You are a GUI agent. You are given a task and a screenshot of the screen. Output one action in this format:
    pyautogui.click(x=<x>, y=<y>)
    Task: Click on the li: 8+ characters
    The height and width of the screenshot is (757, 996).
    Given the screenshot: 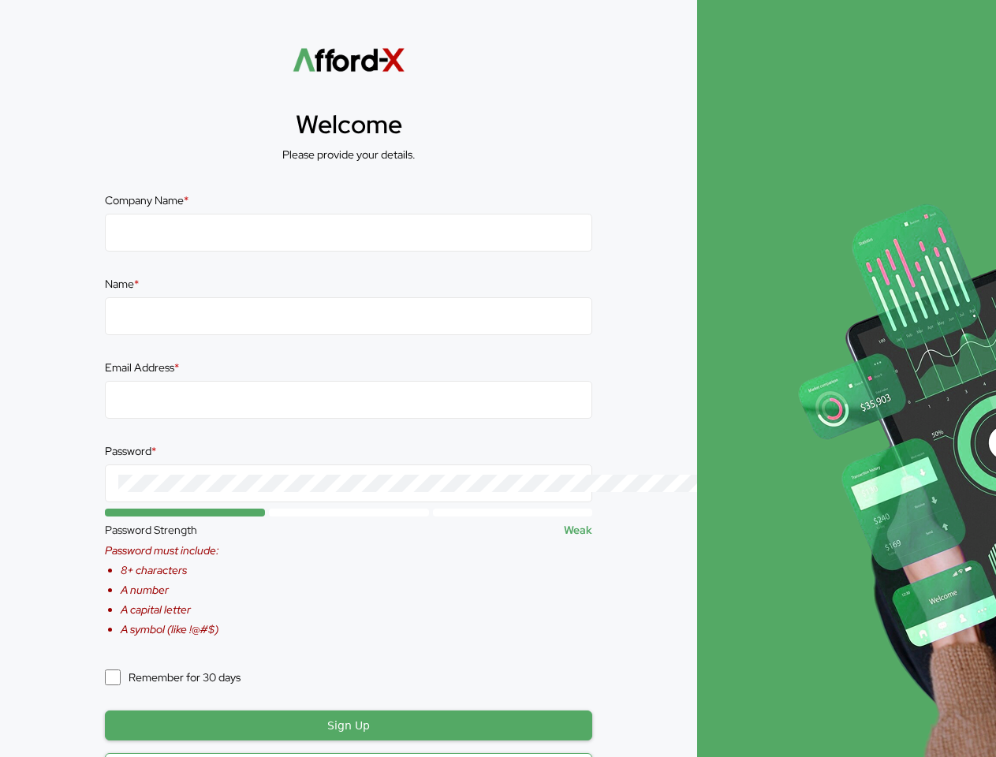 What is the action you would take?
    pyautogui.click(x=170, y=570)
    